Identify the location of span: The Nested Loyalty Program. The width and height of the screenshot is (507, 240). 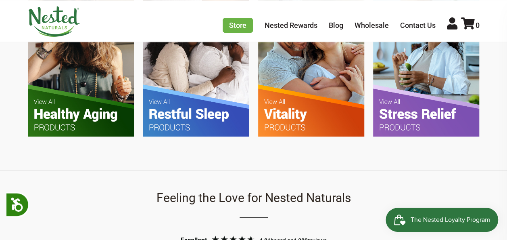
(65, 12).